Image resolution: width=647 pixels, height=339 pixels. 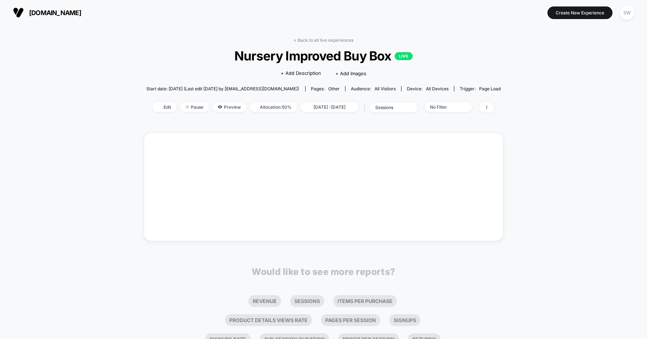 I want to click on li: Pages Per Session, so click(x=350, y=319).